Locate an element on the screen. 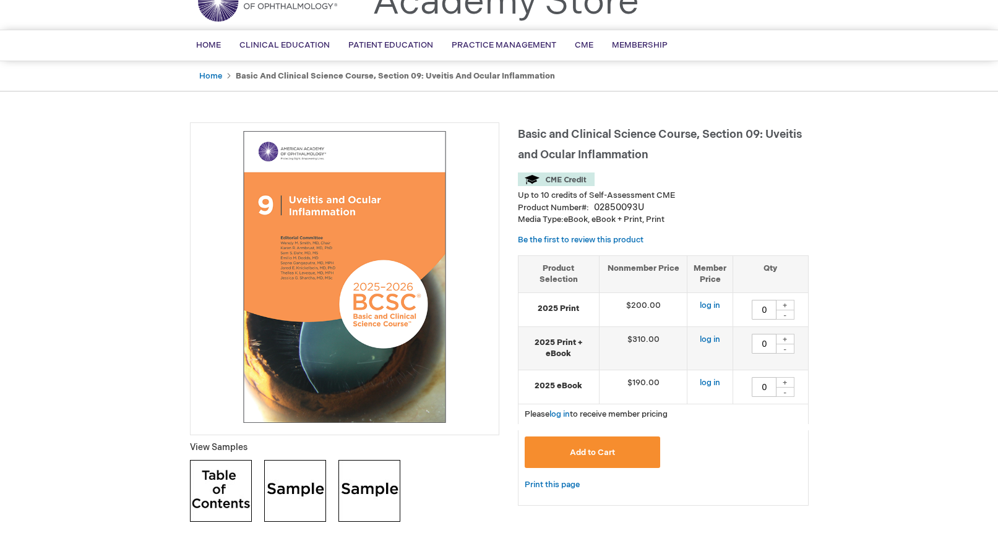 The image size is (998, 536). strong: 2025 eBook is located at coordinates (559, 386).